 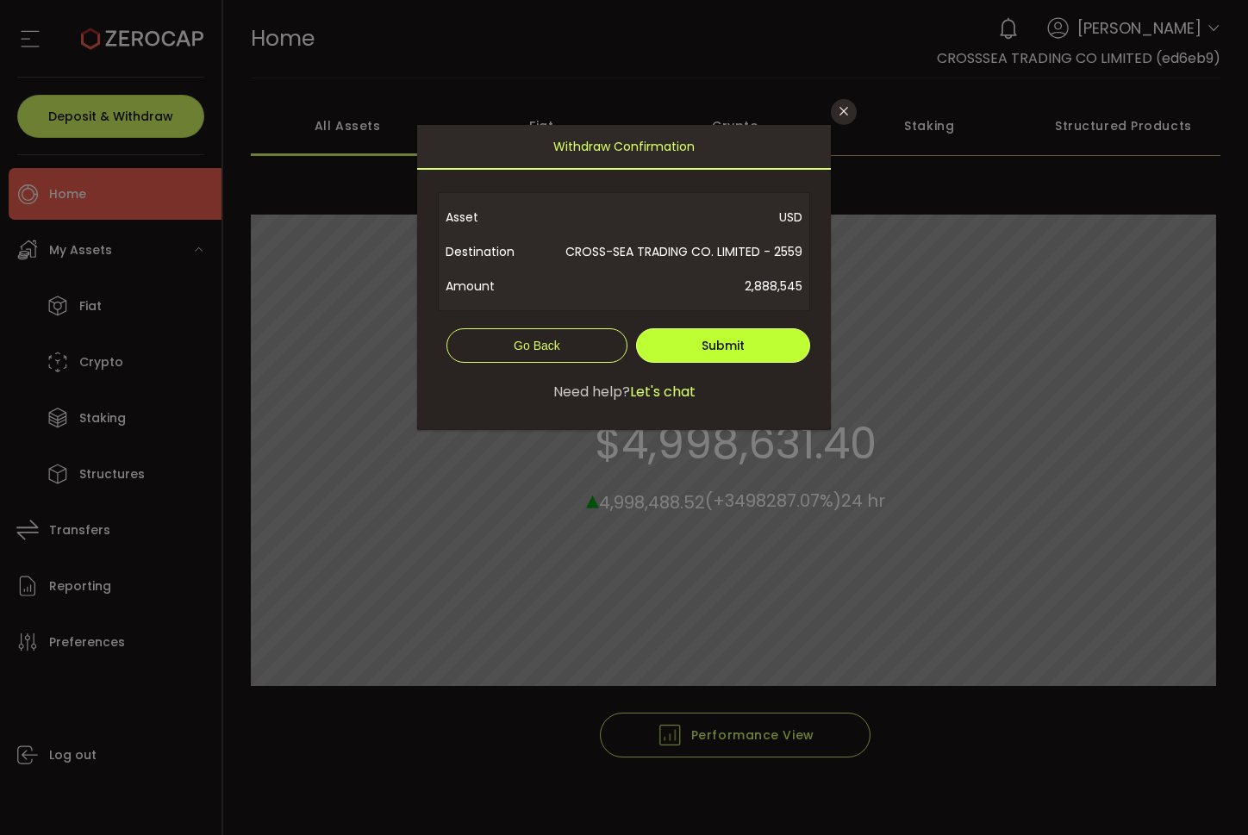 What do you see at coordinates (537, 346) in the screenshot?
I see `button: Go Back` at bounding box center [537, 346].